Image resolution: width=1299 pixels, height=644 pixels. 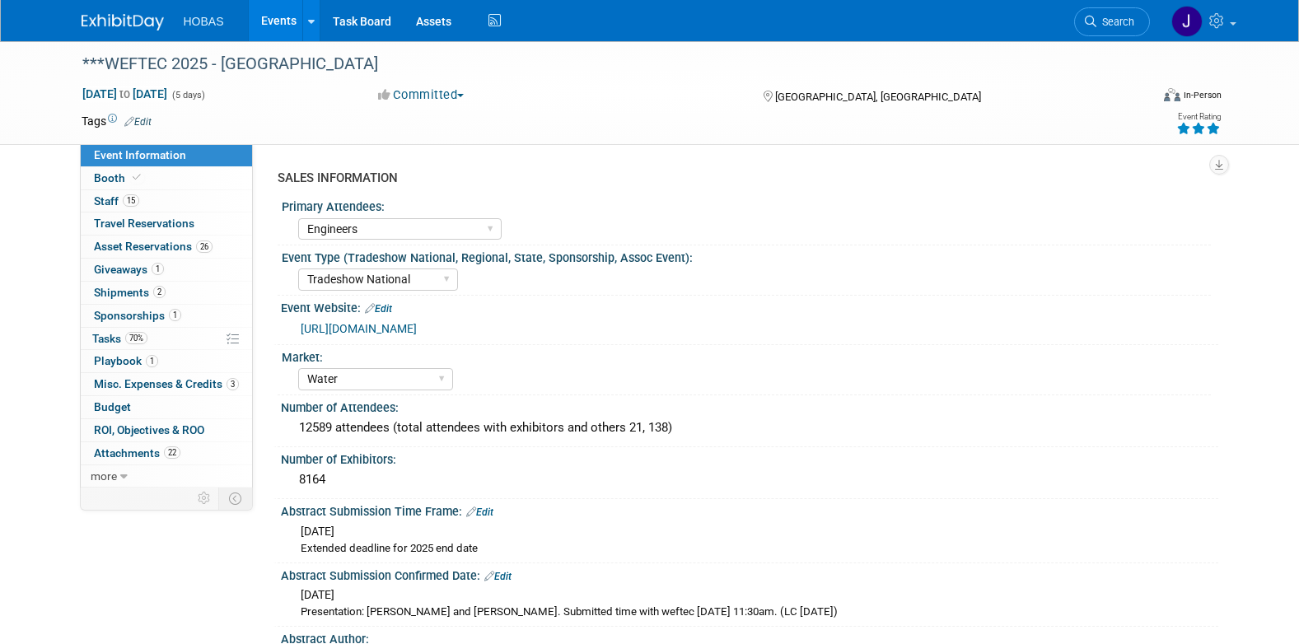 I want to click on div: Abstract Submission Confirmed Date:, so click(x=750, y=574).